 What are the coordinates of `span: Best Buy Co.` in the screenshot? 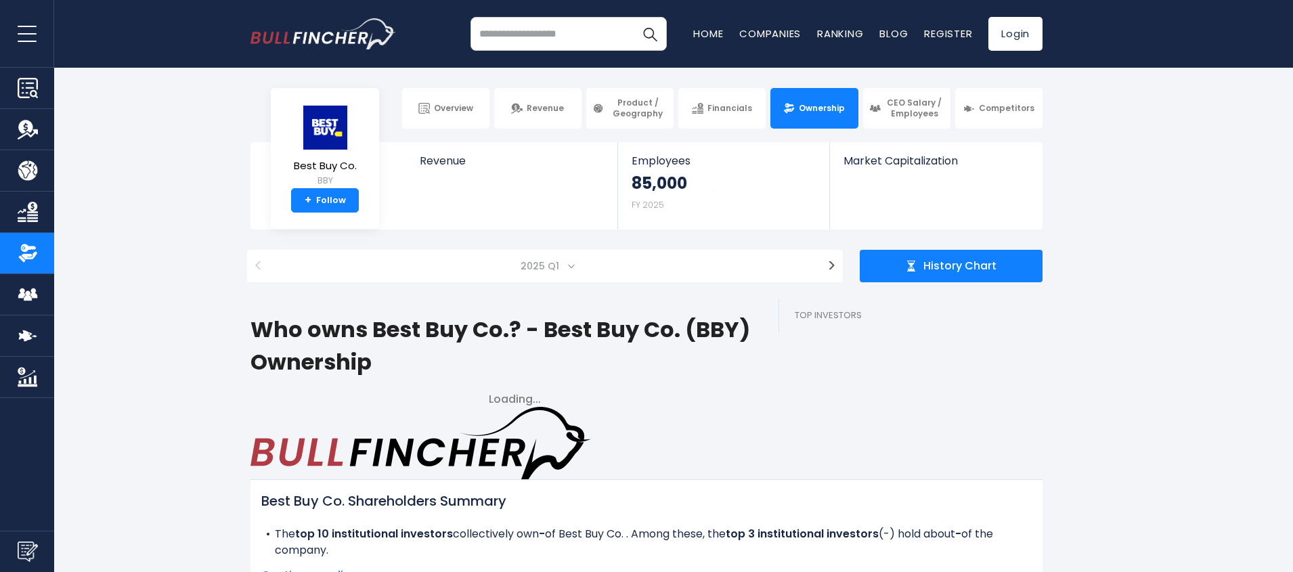 It's located at (325, 166).